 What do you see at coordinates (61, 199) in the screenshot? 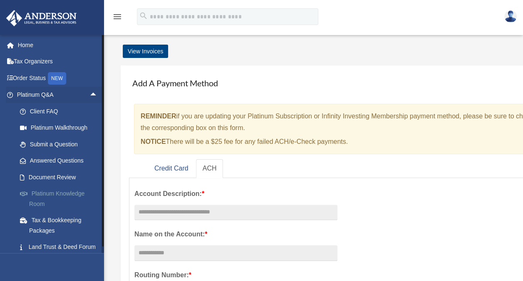
I see `a: Platinum Knowledge Room` at bounding box center [61, 199].